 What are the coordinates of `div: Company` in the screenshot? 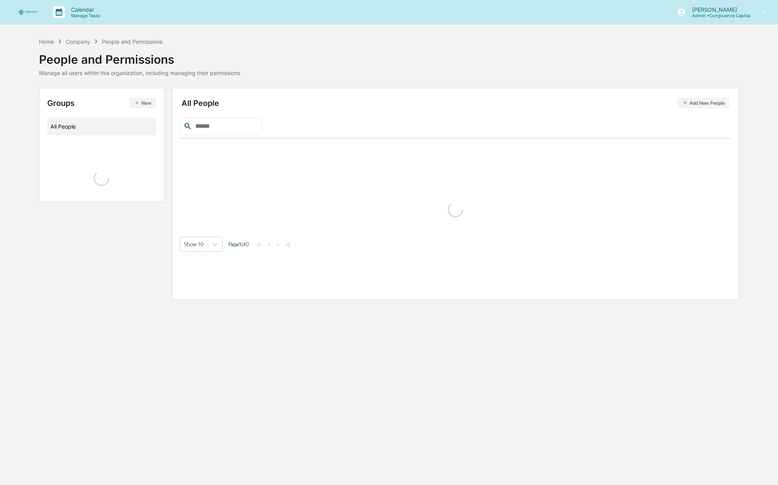 It's located at (78, 41).